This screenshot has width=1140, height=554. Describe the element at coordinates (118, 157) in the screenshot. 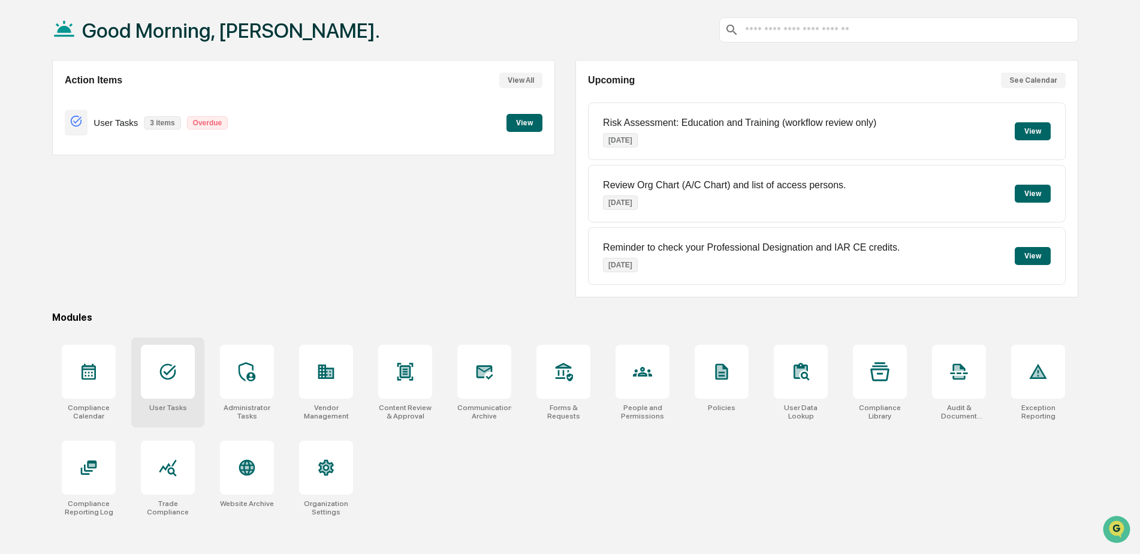

I see `a: 🗄️Attestations` at that location.